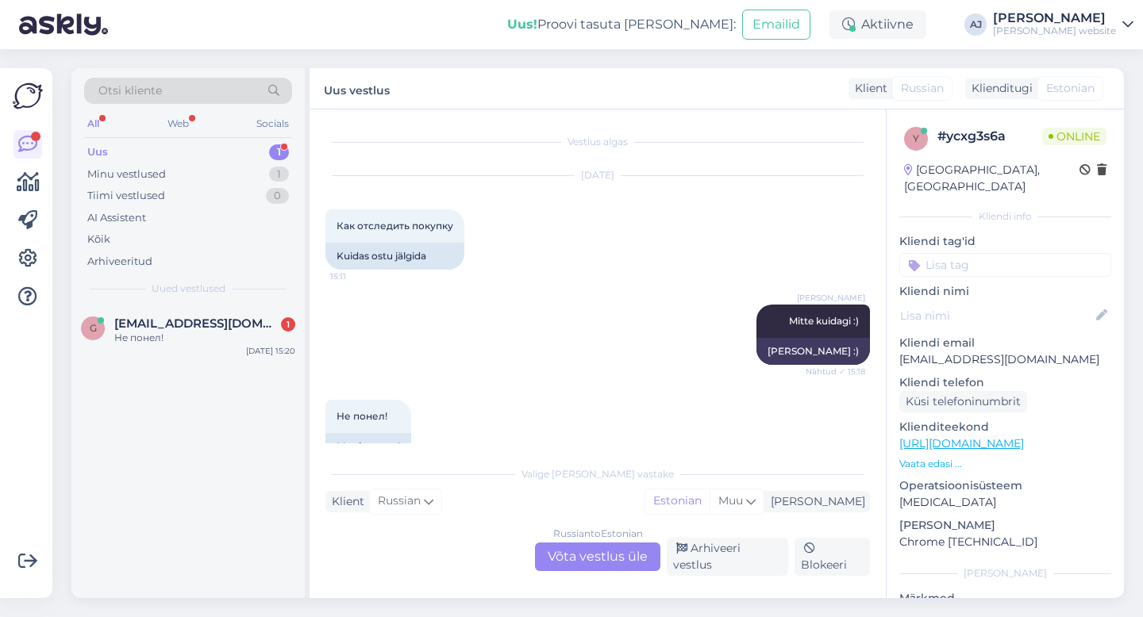 Image resolution: width=1143 pixels, height=617 pixels. Describe the element at coordinates (98, 240) in the screenshot. I see `div: Kõik` at that location.